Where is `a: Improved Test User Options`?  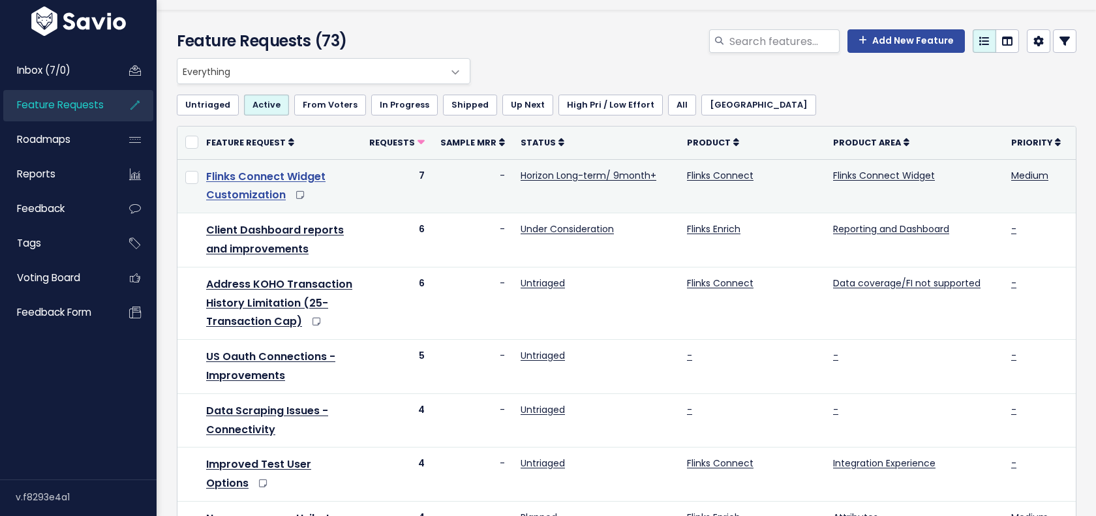 a: Improved Test User Options is located at coordinates (258, 474).